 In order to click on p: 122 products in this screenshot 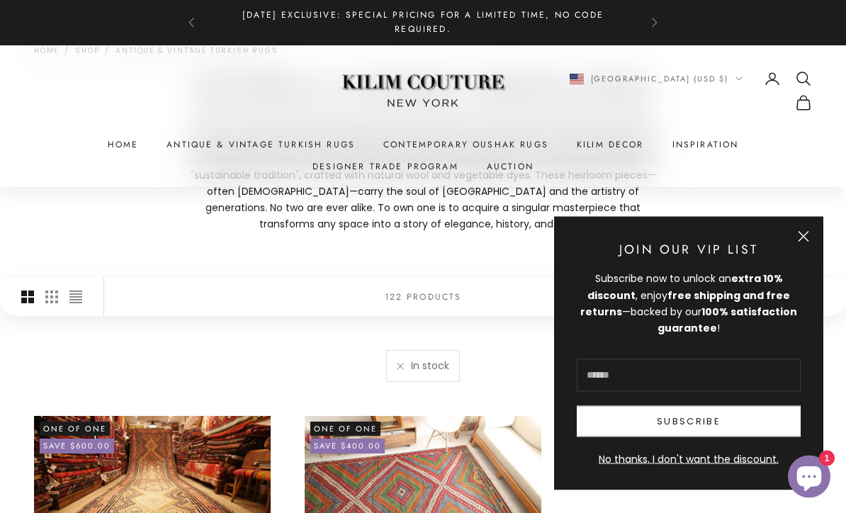, I will do `click(423, 298)`.